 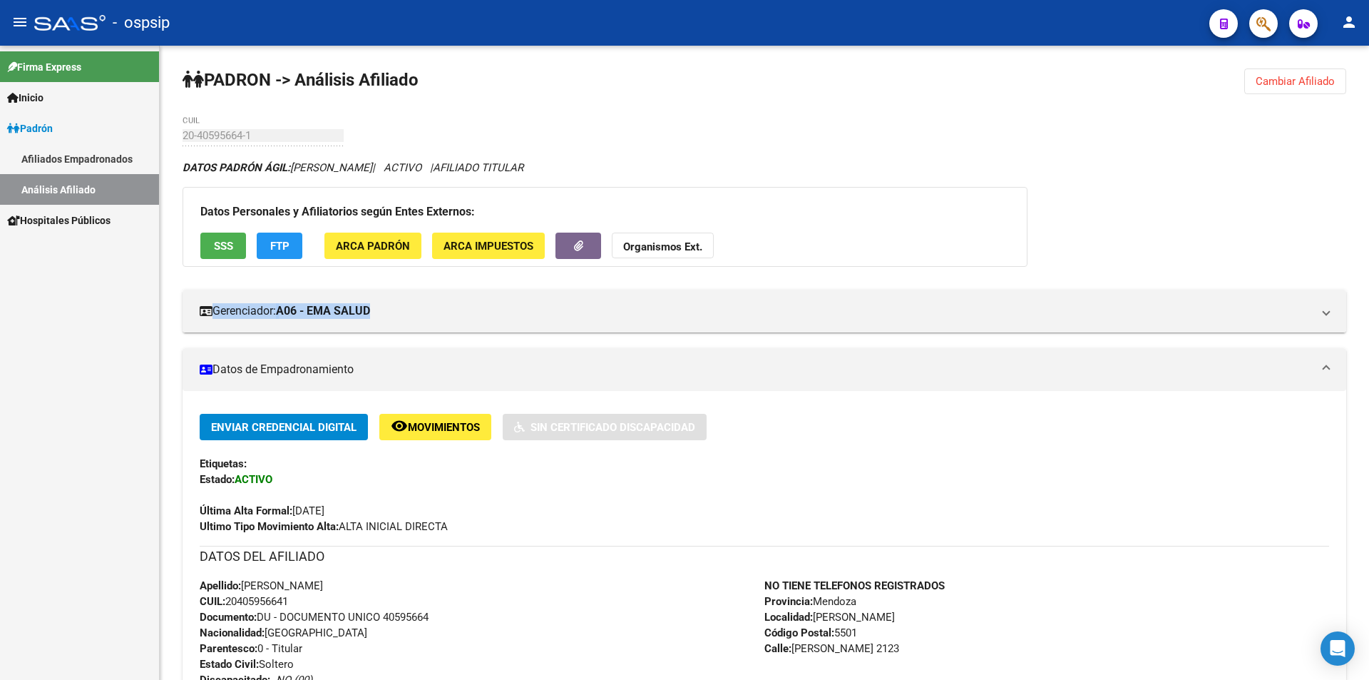 What do you see at coordinates (1338, 648) in the screenshot?
I see `div: Open Intercom Messenger` at bounding box center [1338, 648].